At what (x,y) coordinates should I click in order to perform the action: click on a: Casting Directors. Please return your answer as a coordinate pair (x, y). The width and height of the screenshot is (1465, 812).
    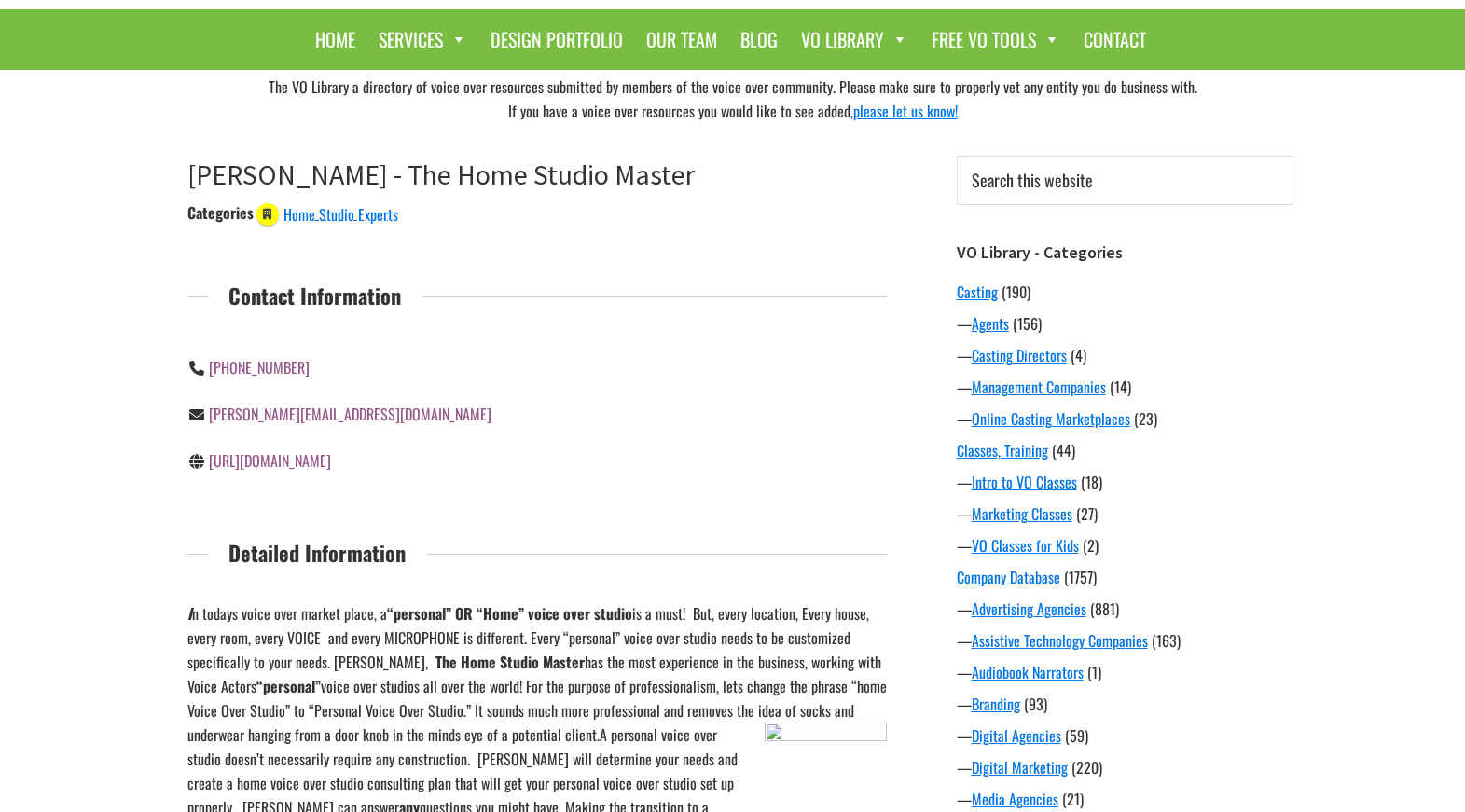
    Looking at the image, I should click on (1019, 355).